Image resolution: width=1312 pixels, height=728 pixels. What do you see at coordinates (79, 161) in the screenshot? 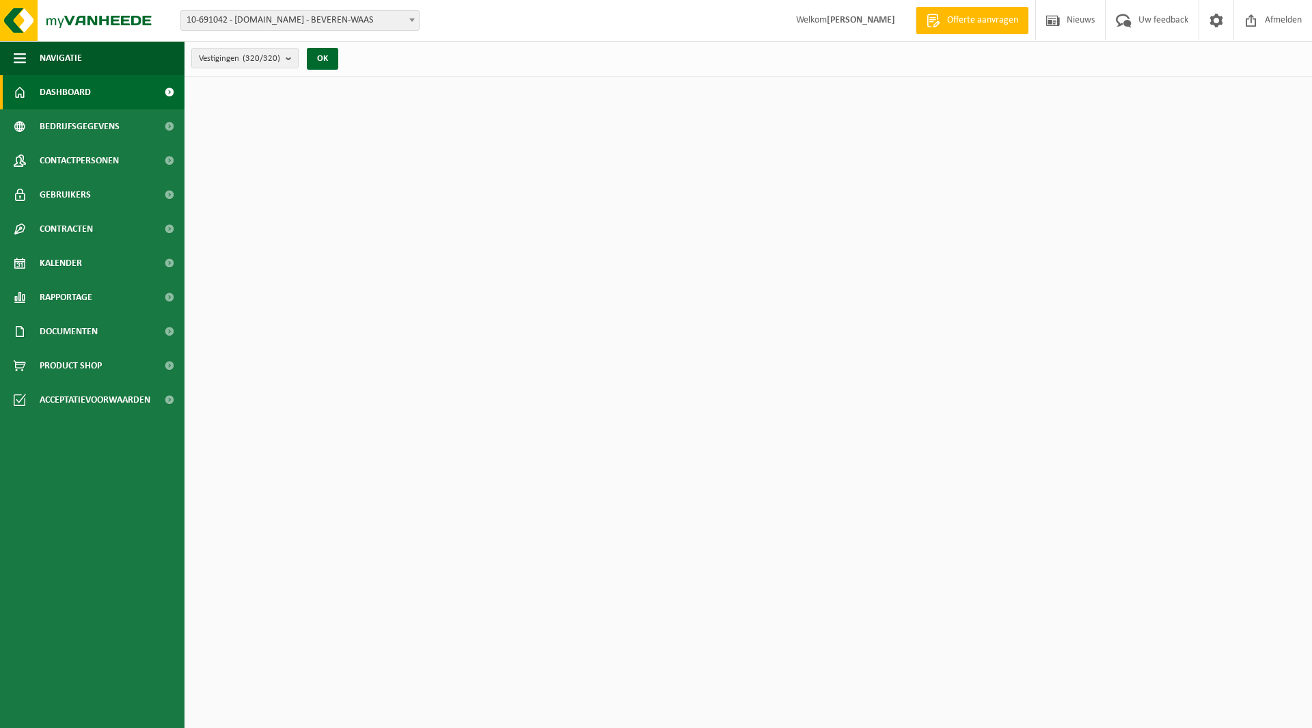
I see `span: Contactpersonen` at bounding box center [79, 161].